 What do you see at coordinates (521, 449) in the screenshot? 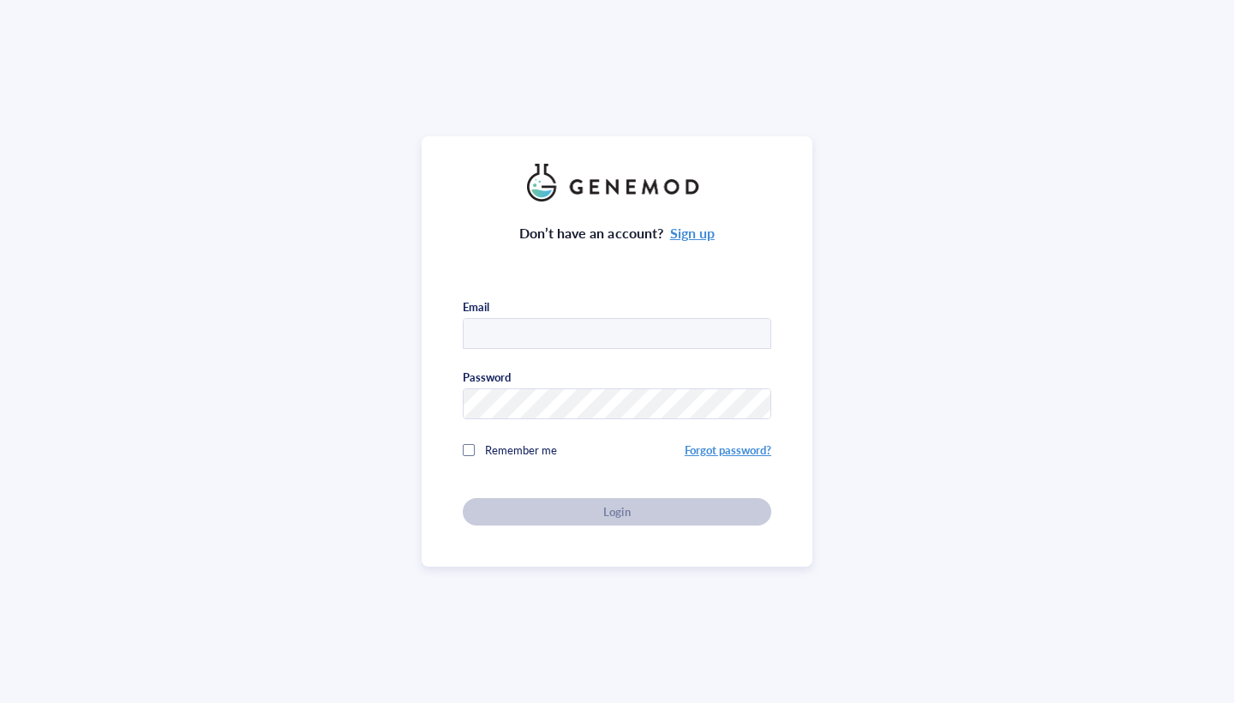
I see `span: Remember me` at bounding box center [521, 449].